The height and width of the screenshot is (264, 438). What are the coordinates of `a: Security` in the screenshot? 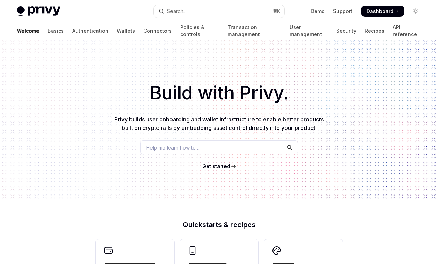 It's located at (346, 31).